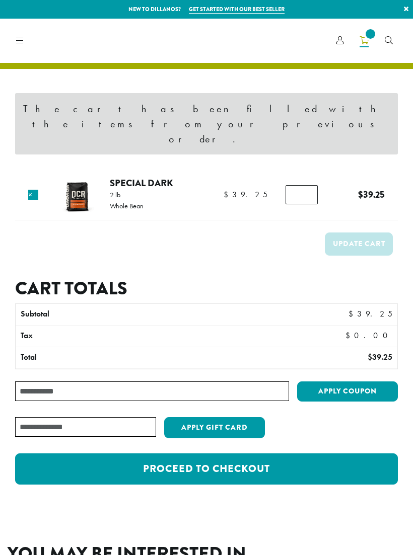  I want to click on button: Apply coupon, so click(347, 392).